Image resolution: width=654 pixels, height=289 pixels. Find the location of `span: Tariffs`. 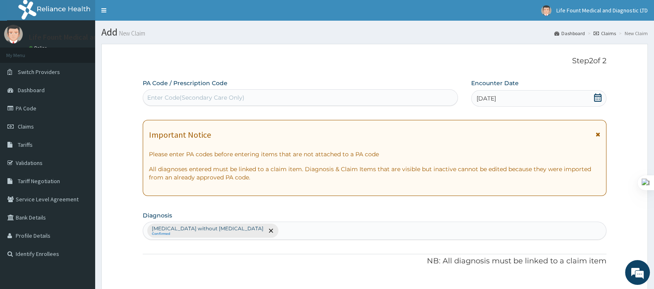

span: Tariffs is located at coordinates (25, 145).